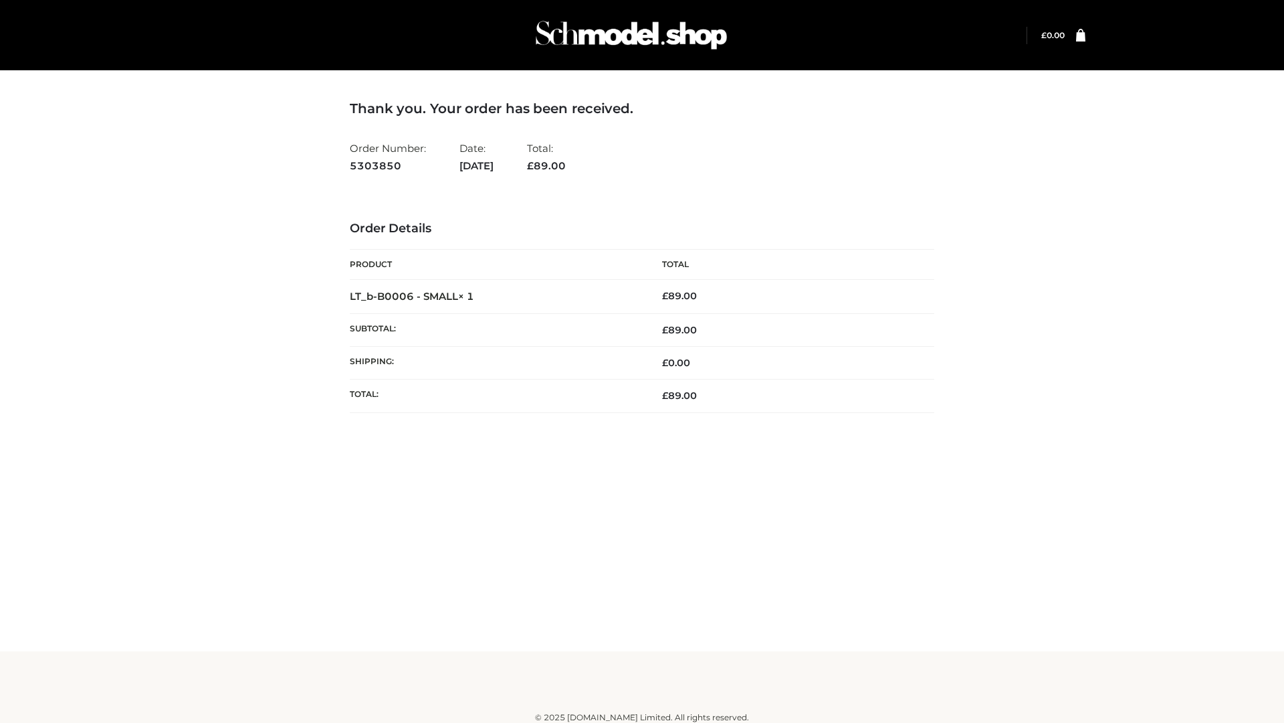  Describe the element at coordinates (642, 108) in the screenshot. I see `h3: Thank you. Your order has been received.` at that location.